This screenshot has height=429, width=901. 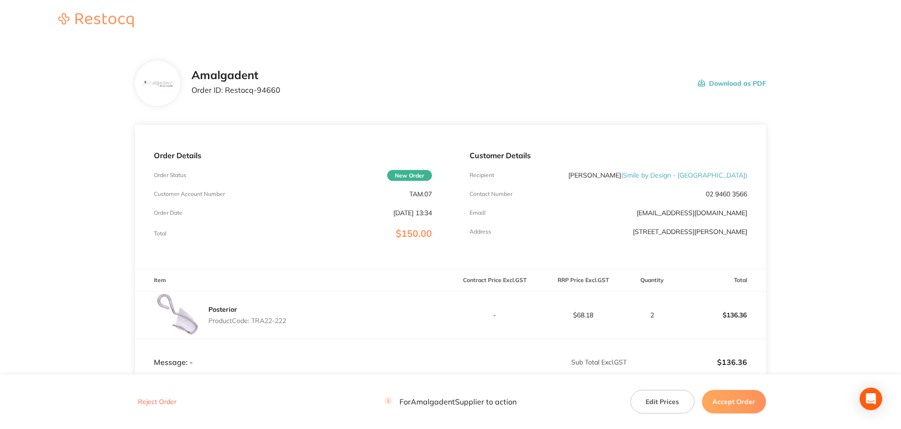 What do you see at coordinates (96, 21) in the screenshot?
I see `a: Restocq logo` at bounding box center [96, 21].